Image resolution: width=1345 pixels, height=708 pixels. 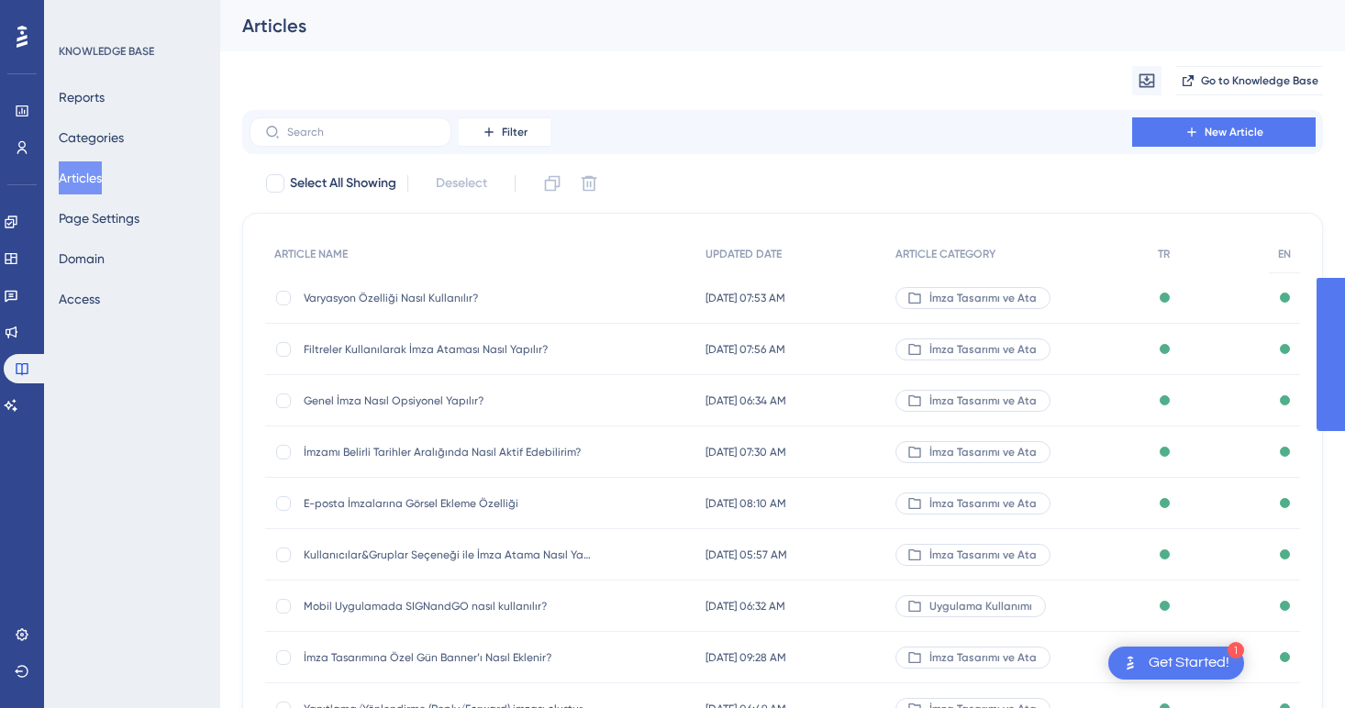 I want to click on span: Varyasyon Özelliği Nasıl Kullanılır?, so click(x=451, y=298).